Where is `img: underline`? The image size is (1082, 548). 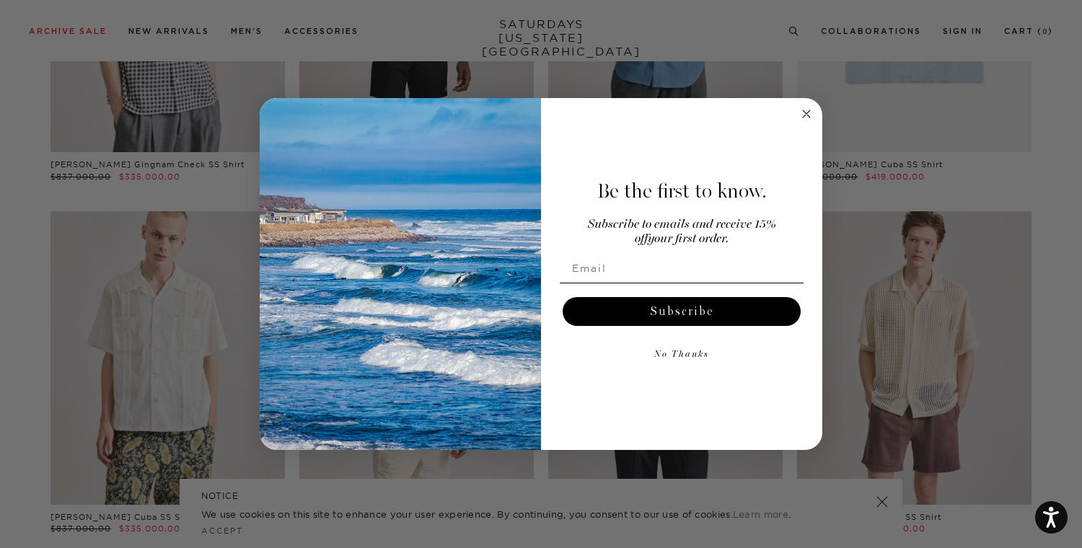 img: underline is located at coordinates (682, 283).